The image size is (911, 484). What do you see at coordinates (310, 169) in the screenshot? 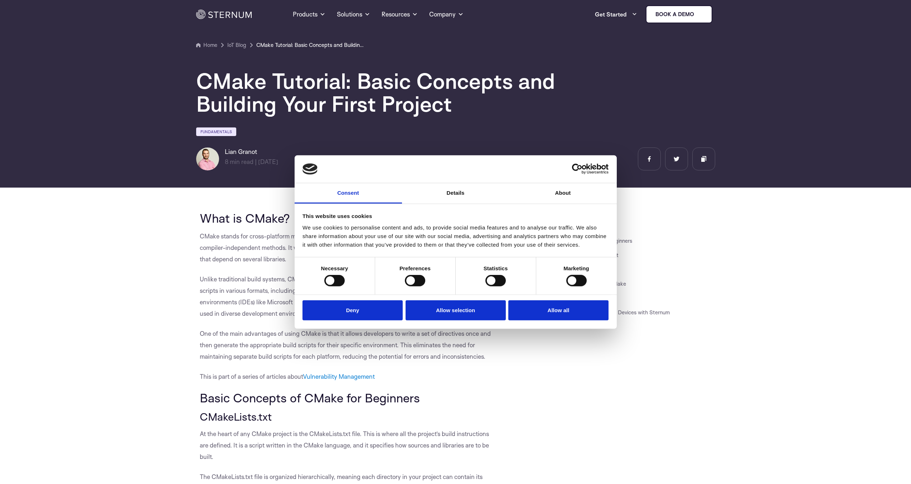
I see `img: logo` at bounding box center [310, 169].